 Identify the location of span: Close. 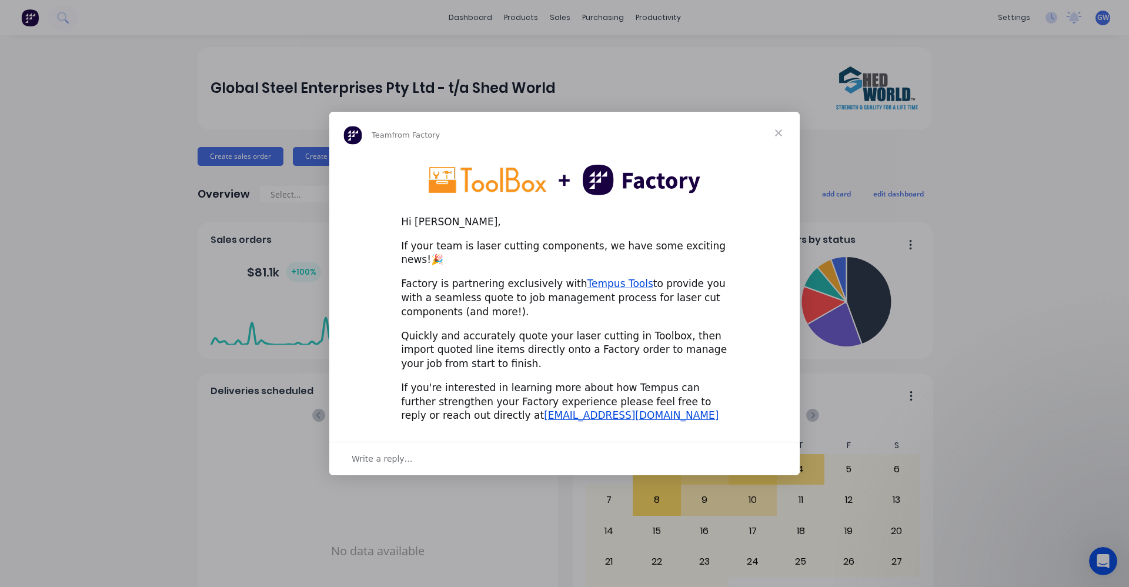
(779, 133).